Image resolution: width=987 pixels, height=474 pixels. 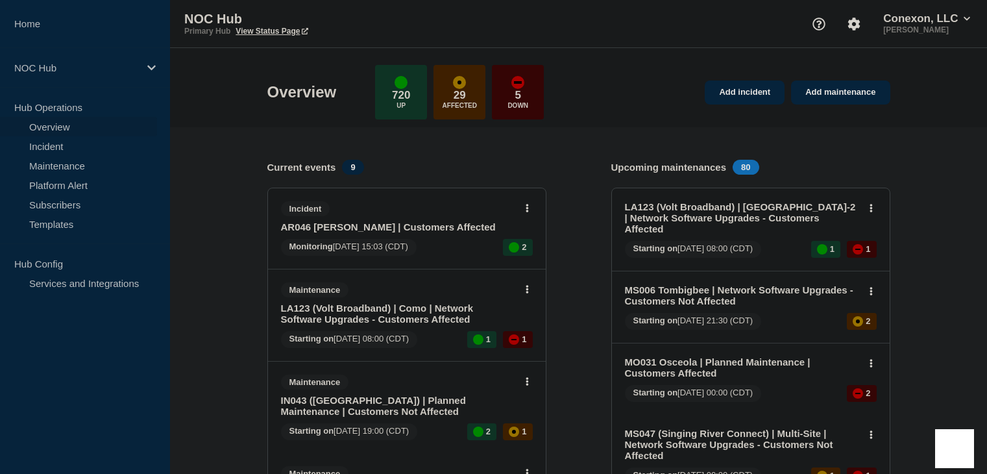 I want to click on span: Incident, so click(x=306, y=208).